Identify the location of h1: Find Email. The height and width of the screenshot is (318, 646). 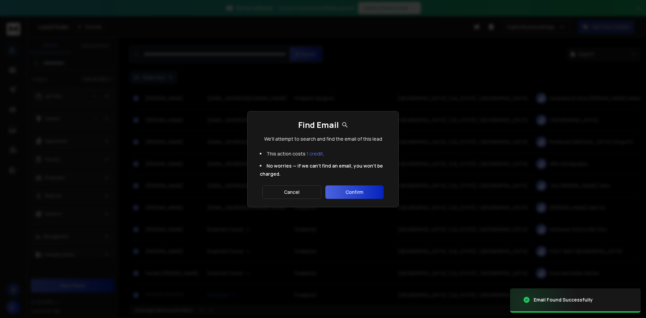
(323, 125).